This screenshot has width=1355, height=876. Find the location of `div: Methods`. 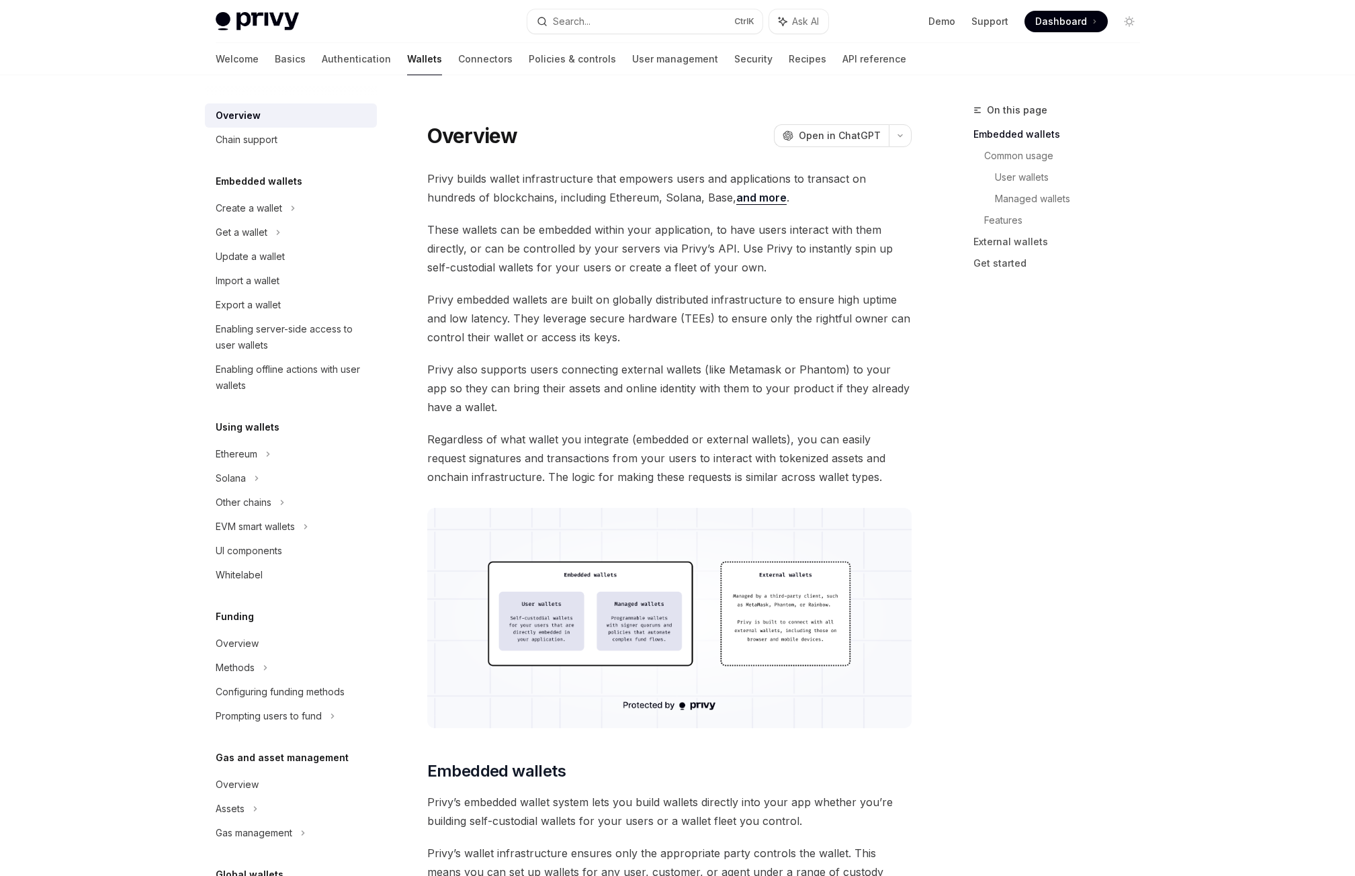

div: Methods is located at coordinates (235, 668).